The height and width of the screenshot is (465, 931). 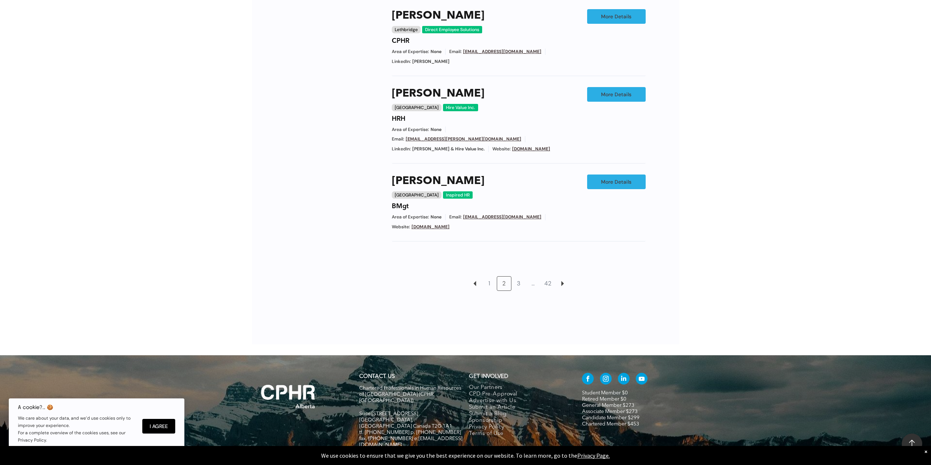 I want to click on a: Student Member $0, so click(x=605, y=393).